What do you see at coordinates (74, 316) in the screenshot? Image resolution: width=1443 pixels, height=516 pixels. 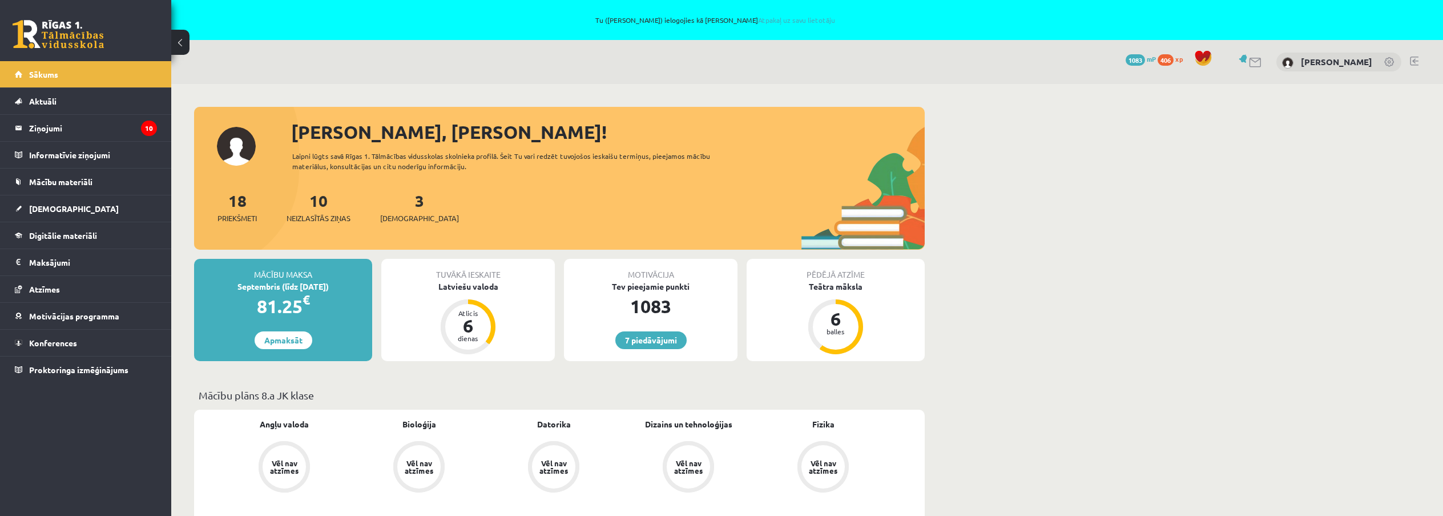 I see `span: Motivācijas programma` at bounding box center [74, 316].